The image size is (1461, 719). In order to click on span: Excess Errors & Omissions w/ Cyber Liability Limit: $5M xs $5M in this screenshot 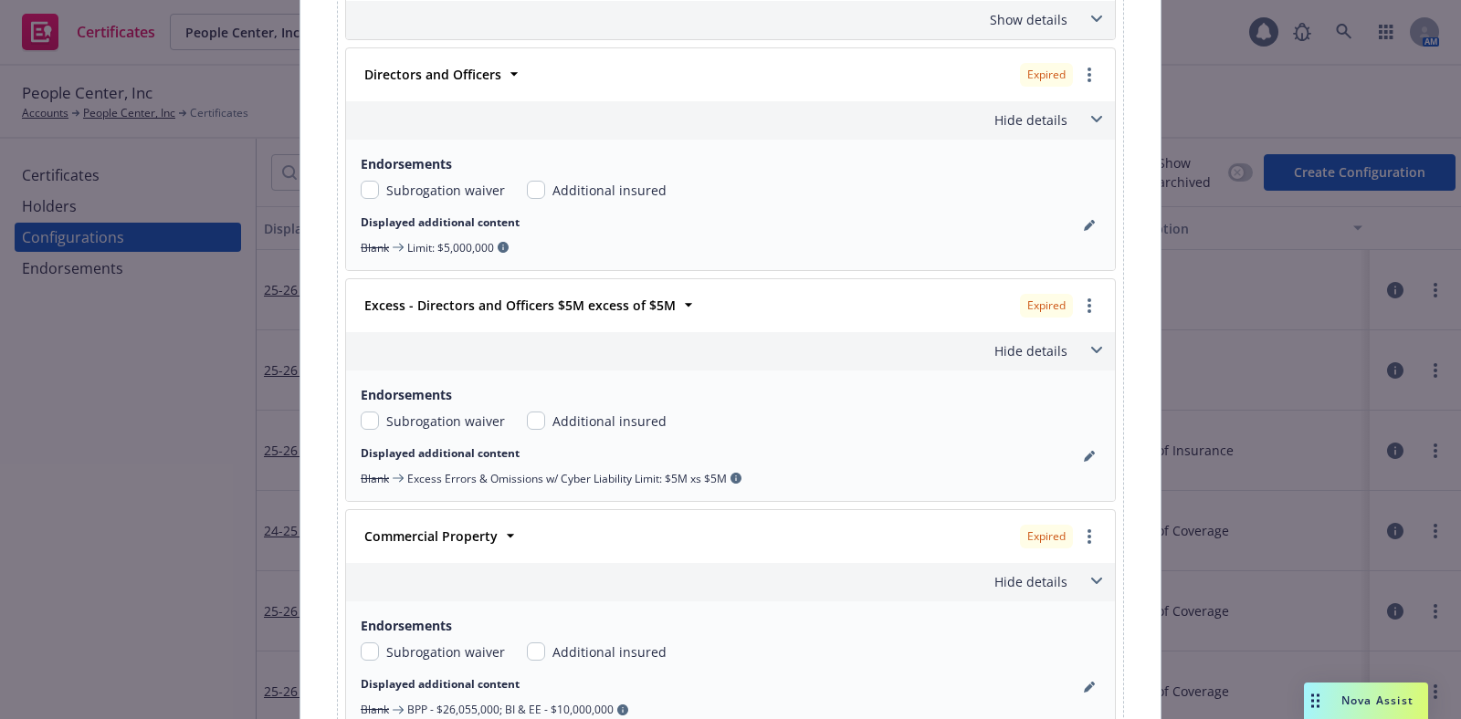, I will do `click(567, 478)`.